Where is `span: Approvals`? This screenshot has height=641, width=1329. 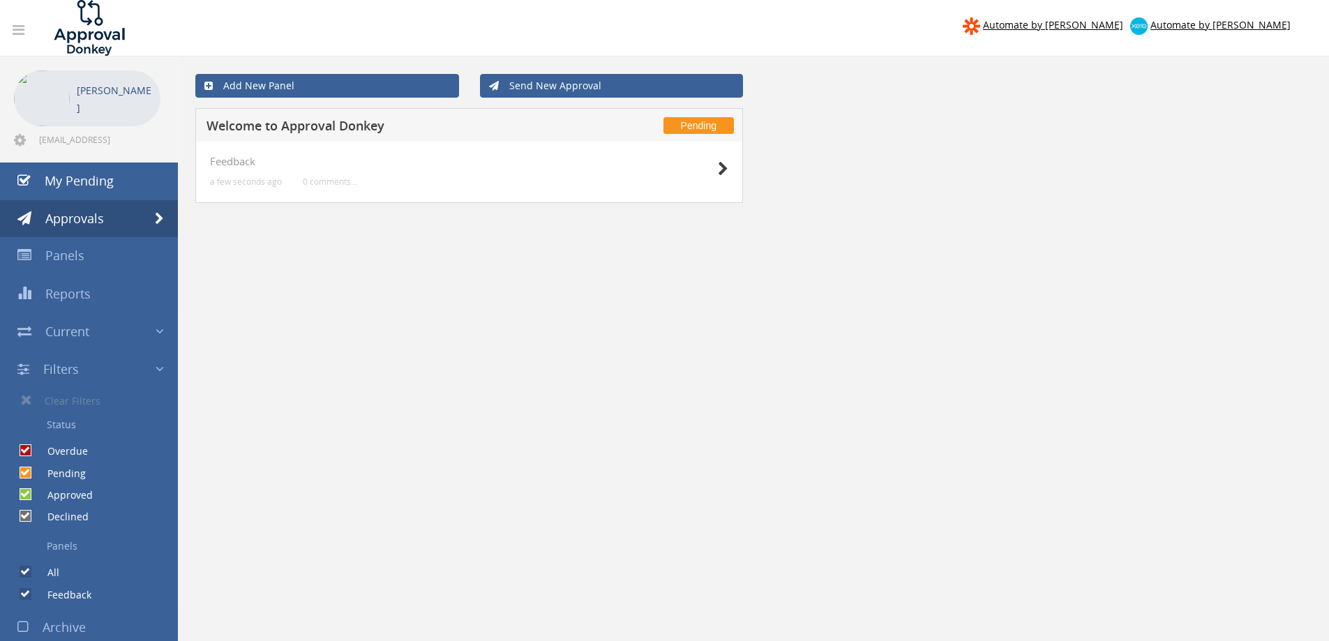 span: Approvals is located at coordinates (75, 218).